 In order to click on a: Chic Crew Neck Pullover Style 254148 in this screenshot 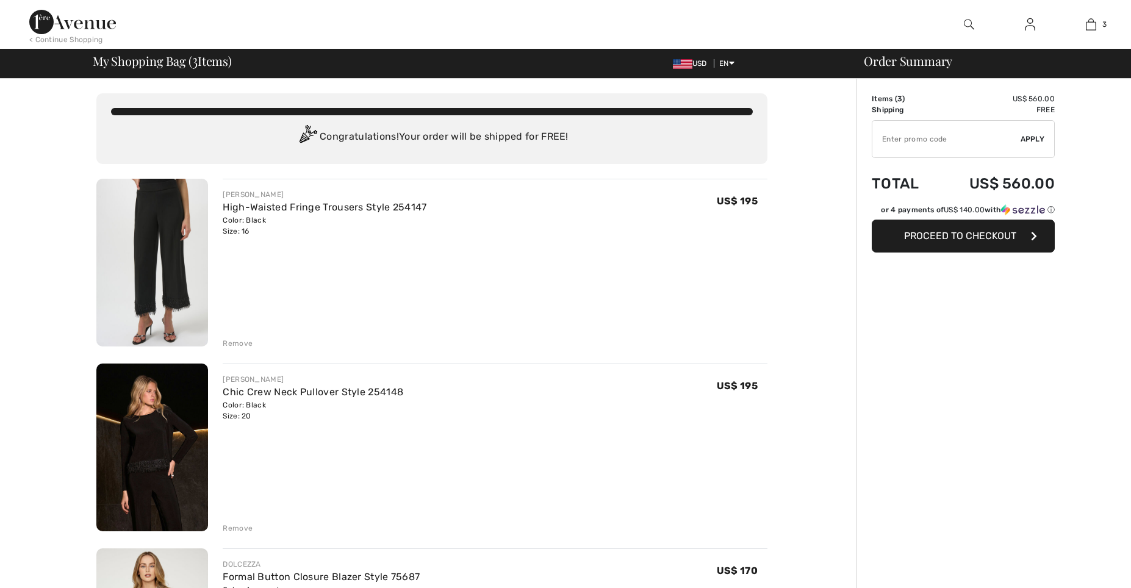, I will do `click(313, 391)`.